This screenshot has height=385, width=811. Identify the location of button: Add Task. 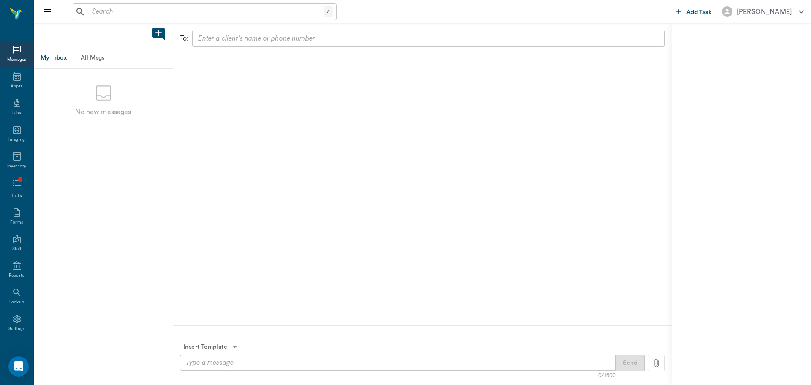
(694, 11).